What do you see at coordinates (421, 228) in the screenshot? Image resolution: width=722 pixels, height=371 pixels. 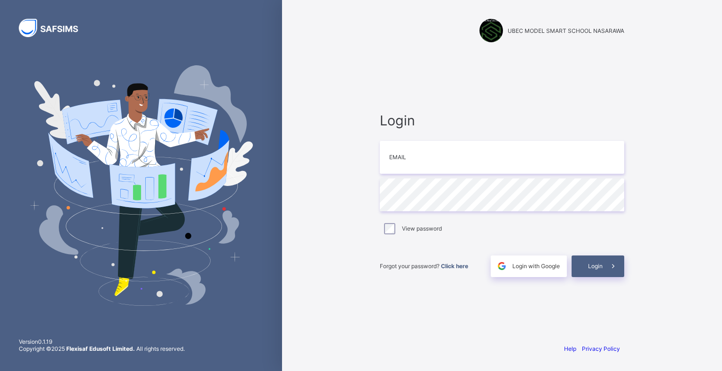 I see `label: View password` at bounding box center [421, 228].